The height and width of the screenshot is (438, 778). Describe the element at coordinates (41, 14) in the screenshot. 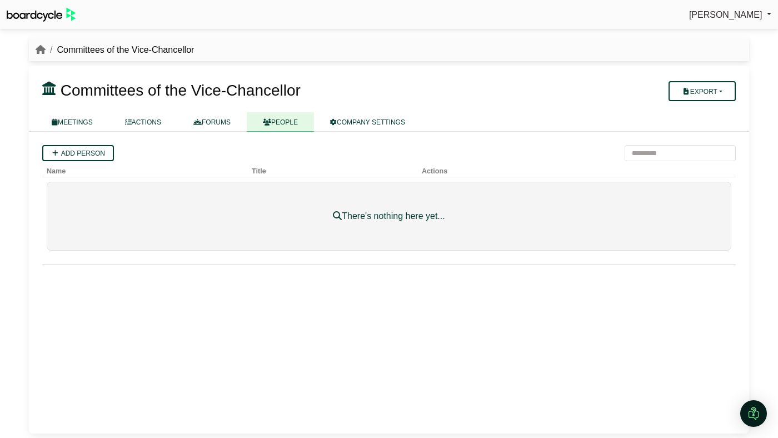

I see `img: BoardcycleBlackGreen-aaafeed430059cb809a45853b8cf6d952af9d84e6e89e1f1685b34bfd5cb7d64.svg` at that location.